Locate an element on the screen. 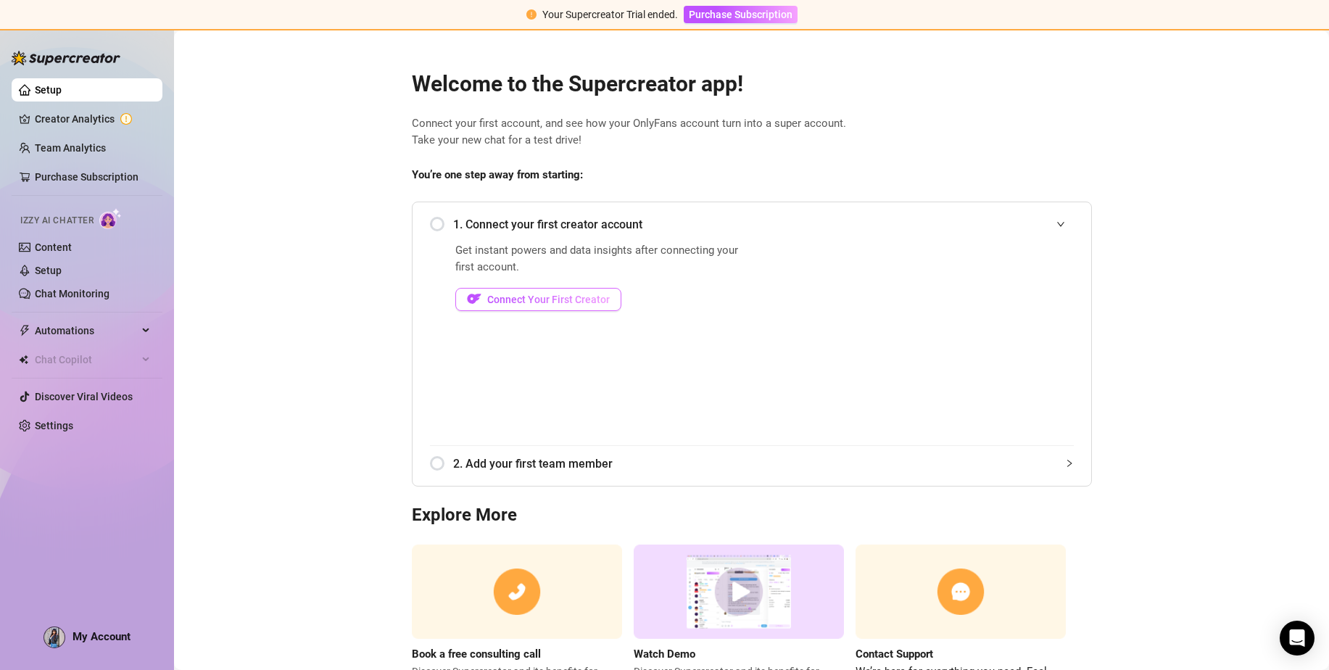 The image size is (1329, 670). span: 2. Add your first team member is located at coordinates (764, 463).